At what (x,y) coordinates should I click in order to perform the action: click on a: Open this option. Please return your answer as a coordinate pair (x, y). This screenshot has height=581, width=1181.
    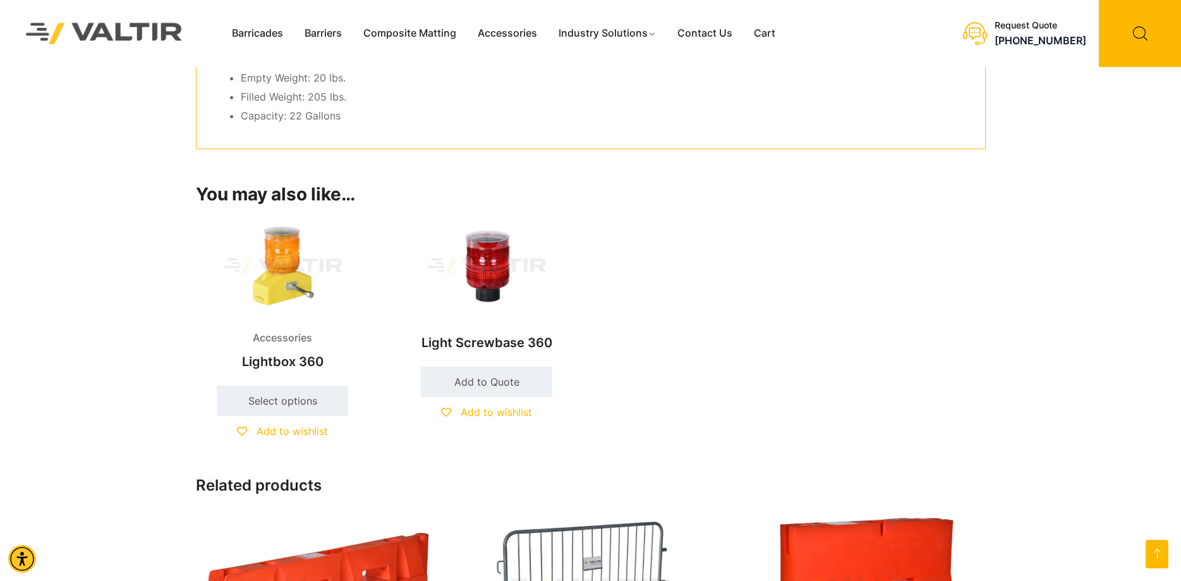
    Looking at the image, I should click on (1157, 553).